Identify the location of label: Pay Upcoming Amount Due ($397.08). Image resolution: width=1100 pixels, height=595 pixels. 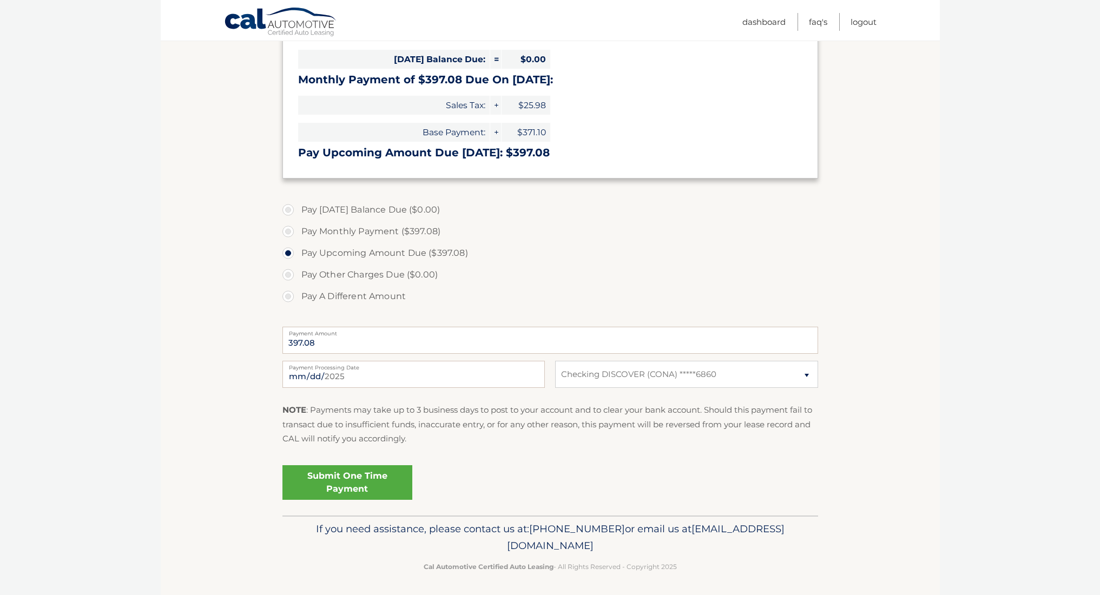
(550, 253).